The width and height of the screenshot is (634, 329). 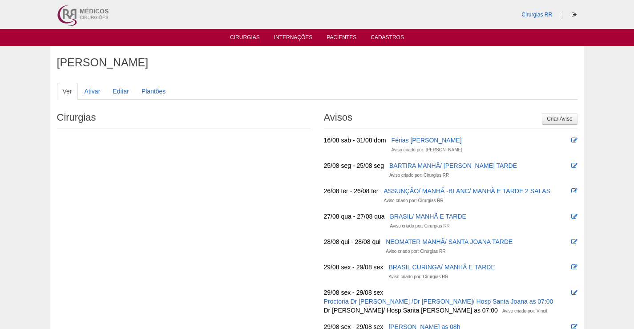 What do you see at coordinates (154, 91) in the screenshot?
I see `a: Plantões` at bounding box center [154, 91].